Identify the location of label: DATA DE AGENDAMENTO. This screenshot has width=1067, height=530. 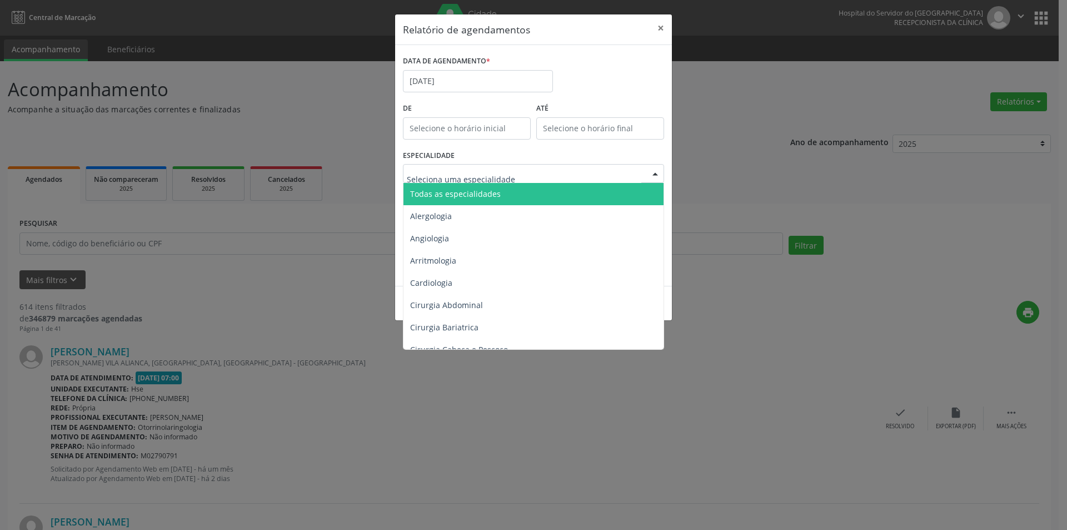
(446, 61).